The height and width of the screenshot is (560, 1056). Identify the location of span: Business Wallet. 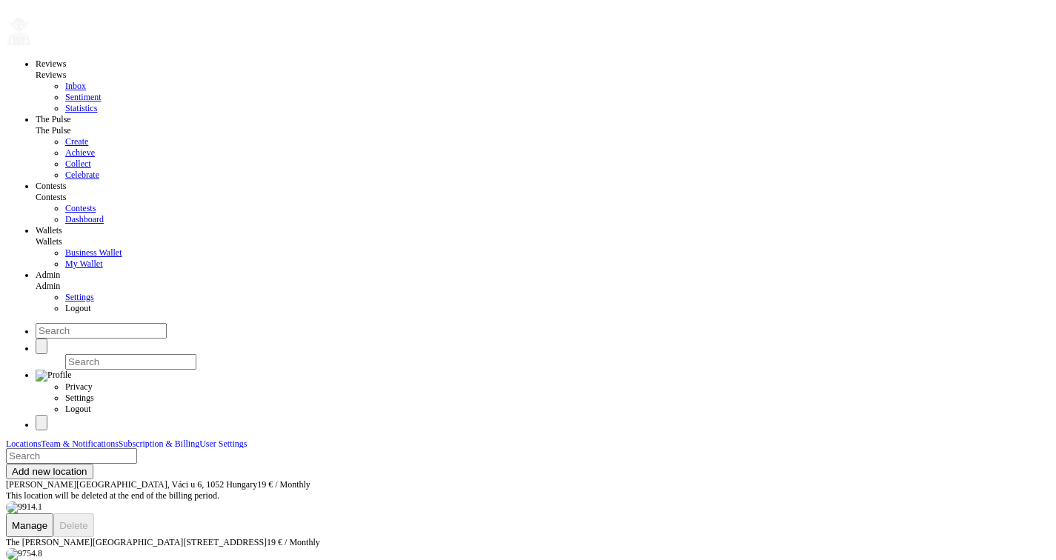
(93, 253).